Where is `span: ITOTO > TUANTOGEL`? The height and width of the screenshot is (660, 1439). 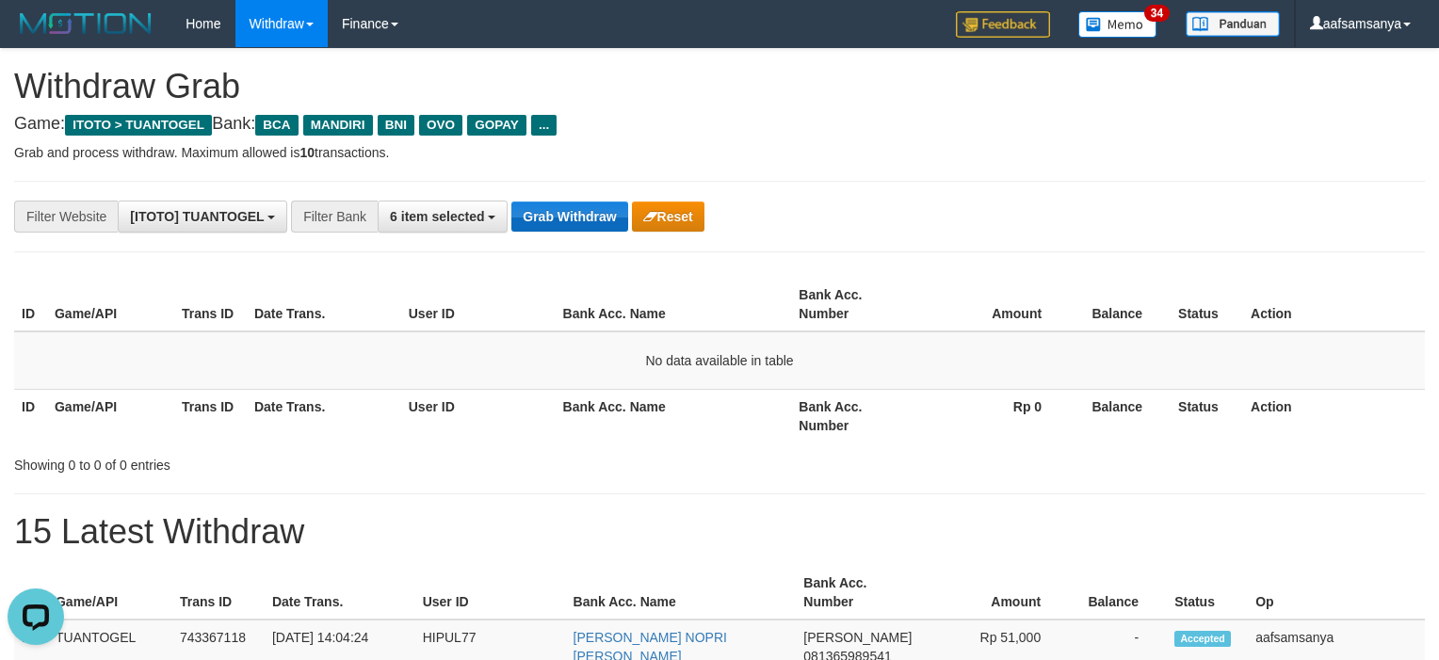
span: ITOTO > TUANTOGEL is located at coordinates (138, 125).